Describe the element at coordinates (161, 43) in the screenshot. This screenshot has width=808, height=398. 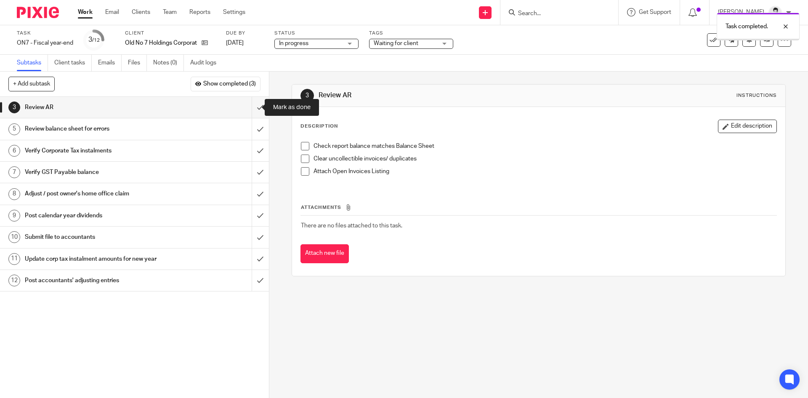
I see `p: Old No 7 Holdings Corporation` at that location.